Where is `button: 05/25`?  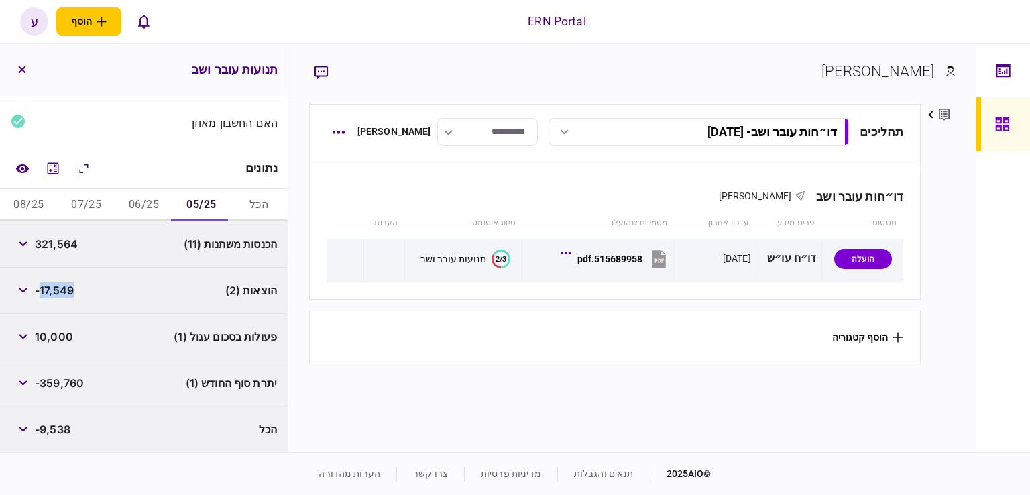
button: 05/25 is located at coordinates (201, 205).